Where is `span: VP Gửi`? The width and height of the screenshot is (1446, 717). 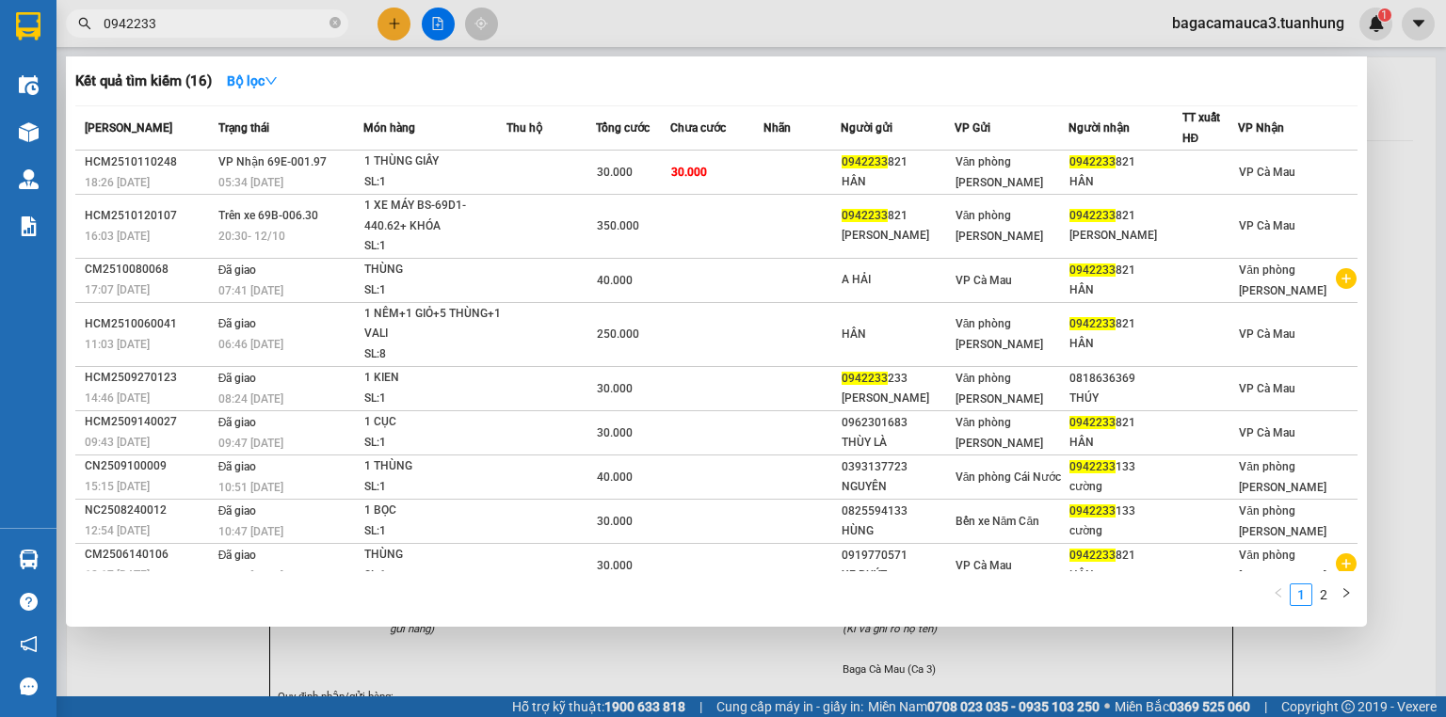 span: VP Gửi is located at coordinates (972, 128).